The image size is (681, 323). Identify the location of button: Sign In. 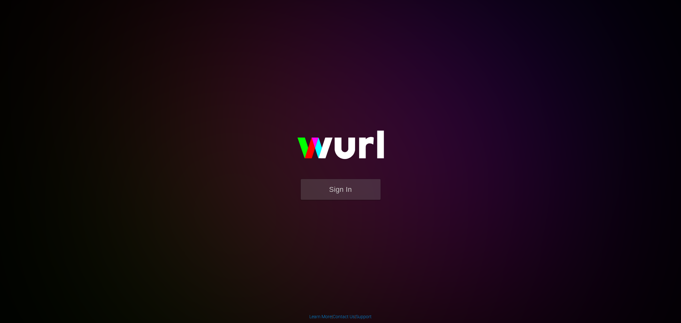
(340, 189).